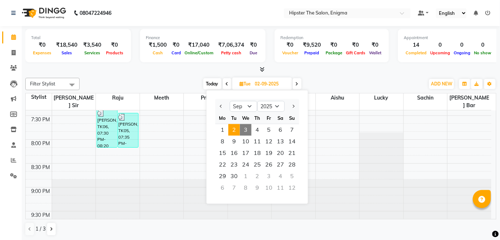  I want to click on div: ₹17,040, so click(199, 45).